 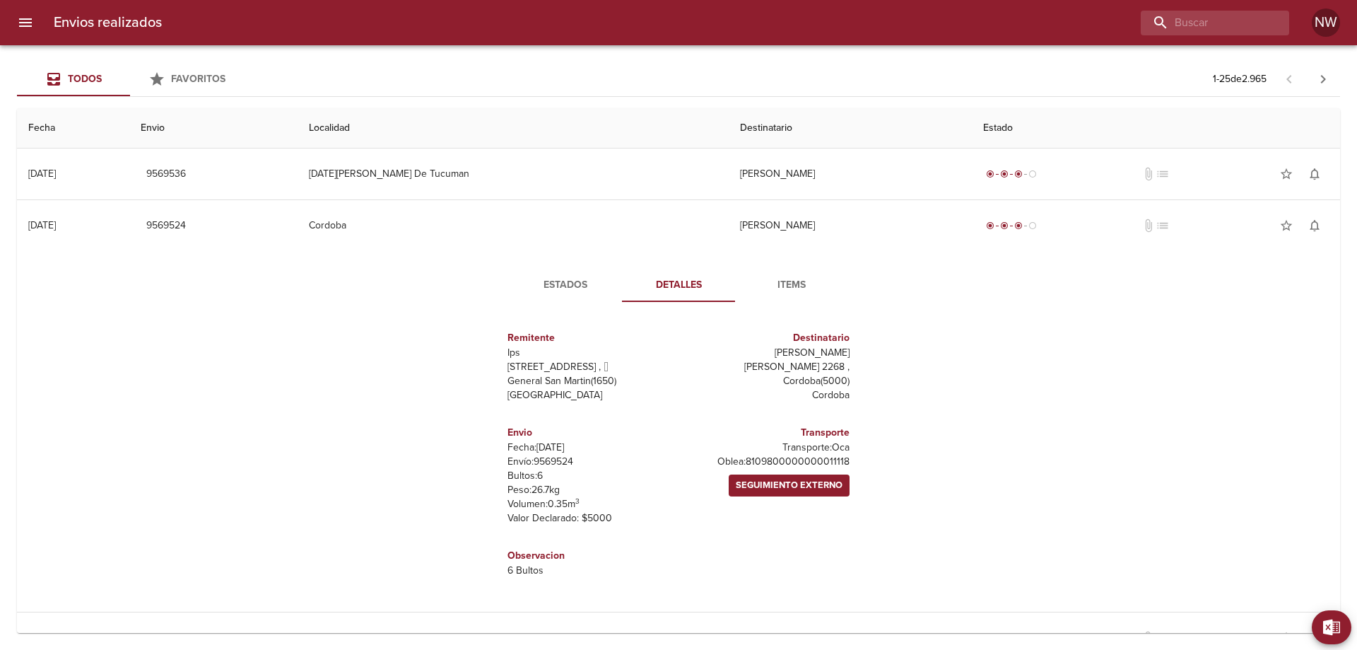 What do you see at coordinates (679, 285) in the screenshot?
I see `span: Detalles` at bounding box center [679, 285].